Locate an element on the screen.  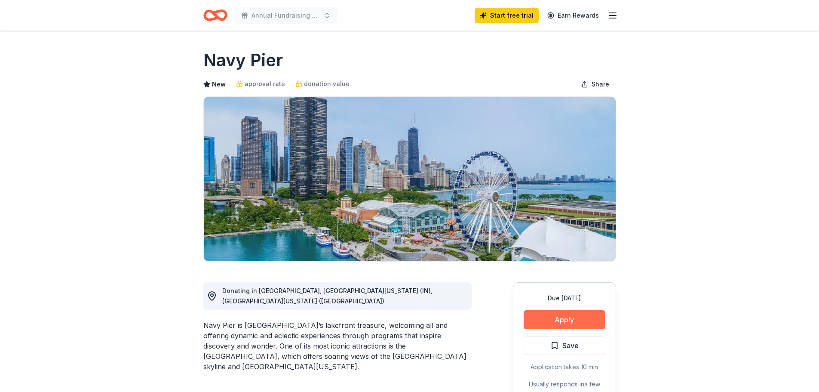
span: Save is located at coordinates (571, 345).